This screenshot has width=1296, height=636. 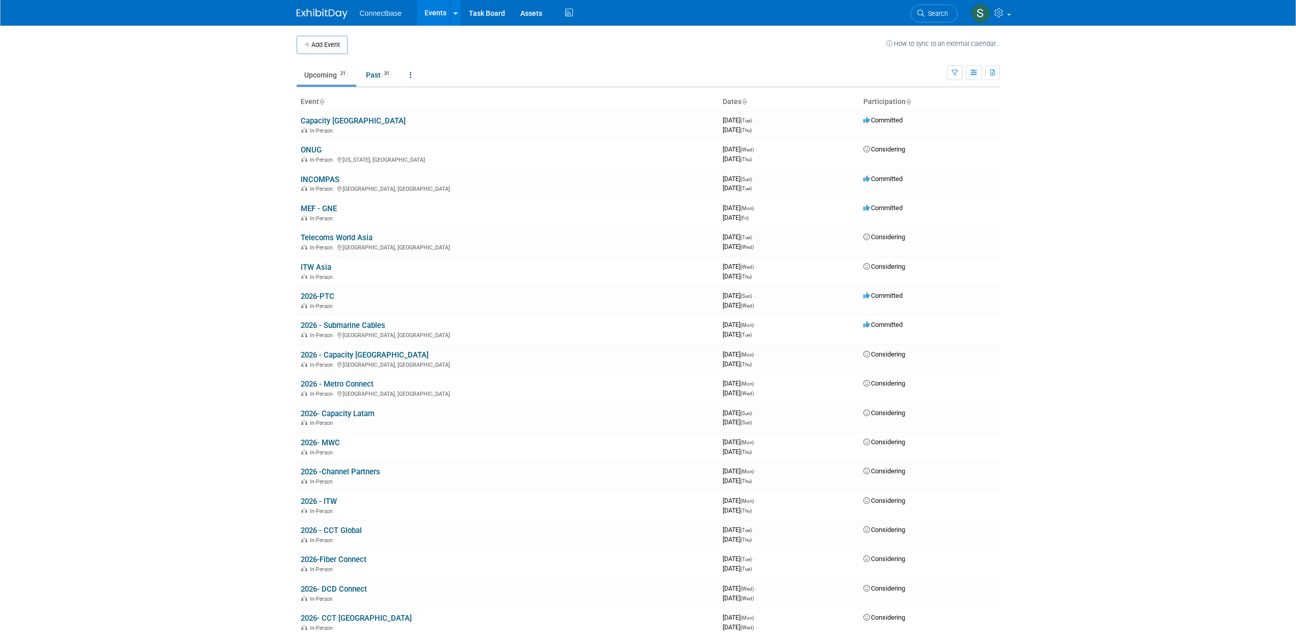 I want to click on button: Add Event, so click(x=322, y=45).